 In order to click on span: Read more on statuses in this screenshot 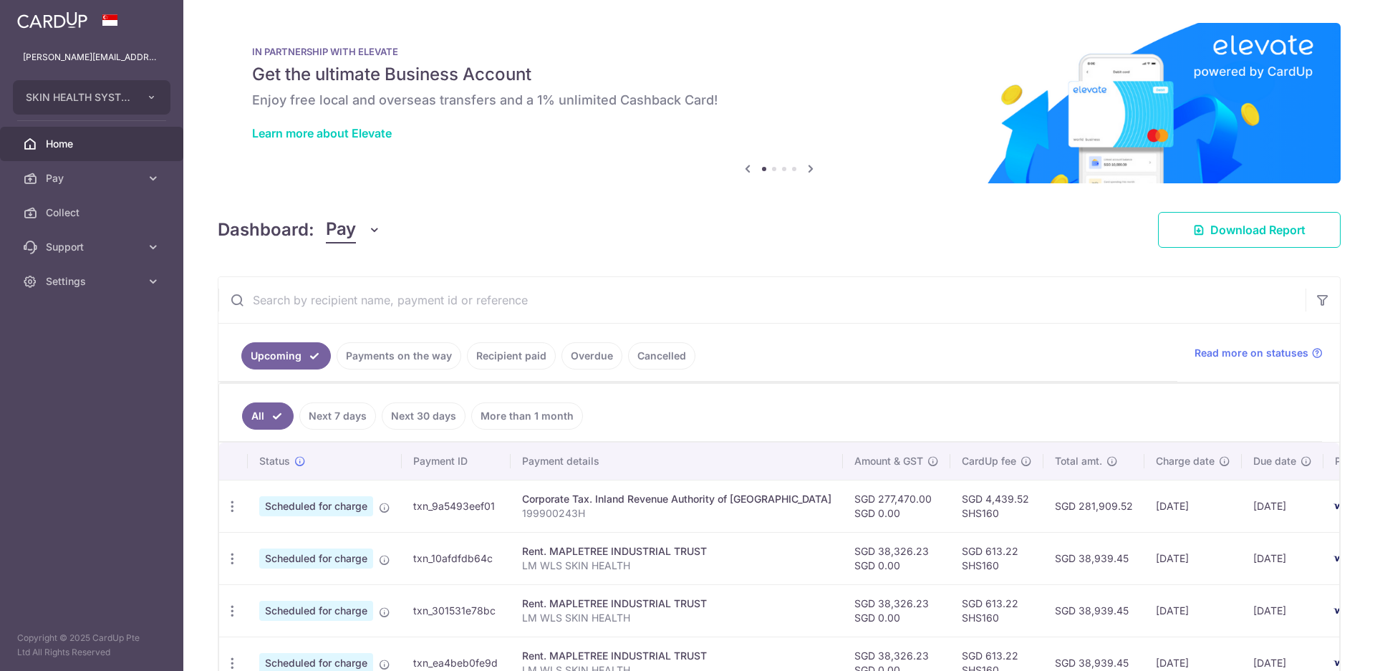, I will do `click(1251, 353)`.